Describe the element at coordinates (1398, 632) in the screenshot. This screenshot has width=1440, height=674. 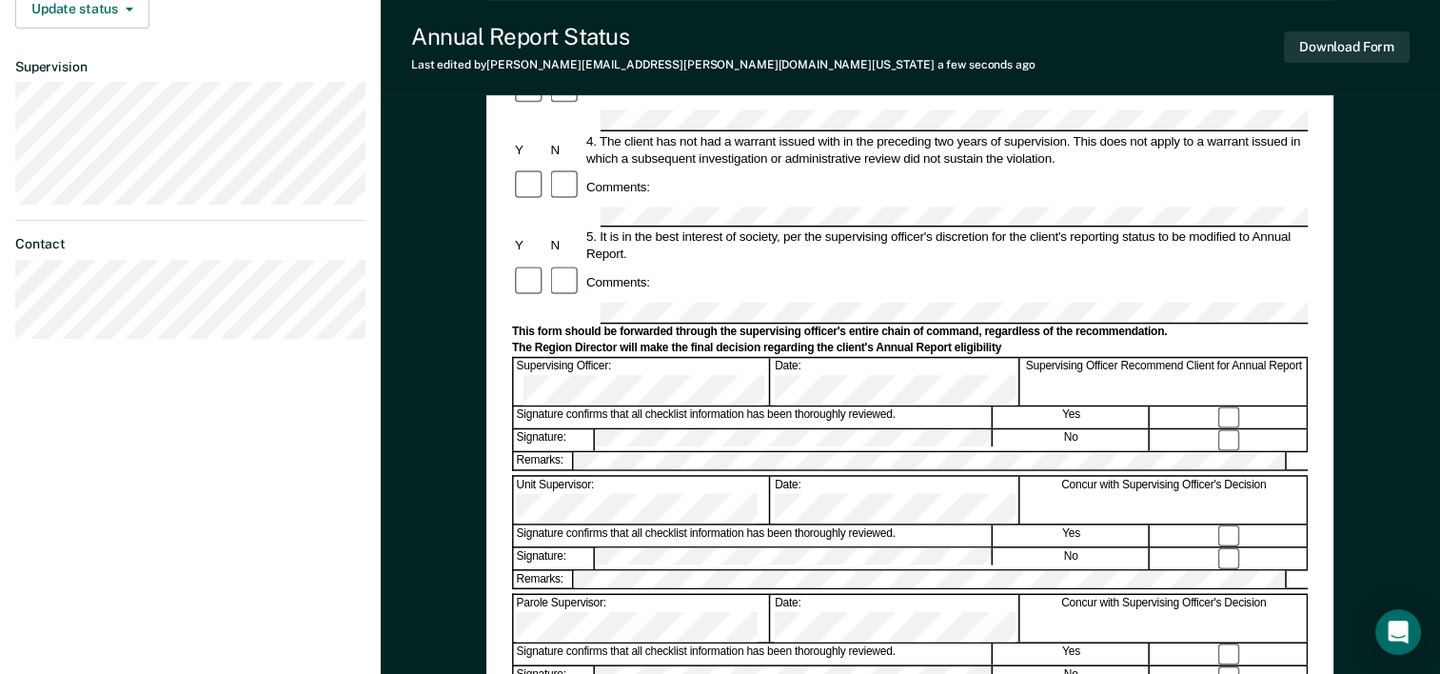
I see `div: Open Intercom Messenger` at that location.